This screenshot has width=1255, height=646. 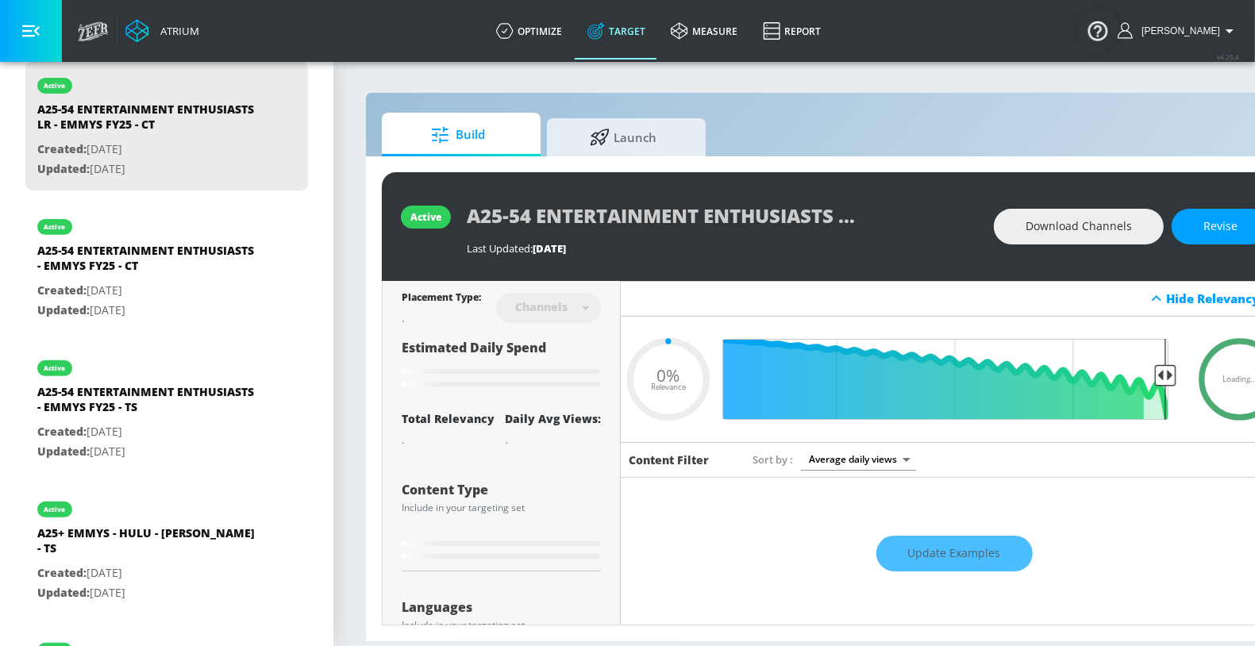 What do you see at coordinates (458, 135) in the screenshot?
I see `span: Build` at bounding box center [458, 135].